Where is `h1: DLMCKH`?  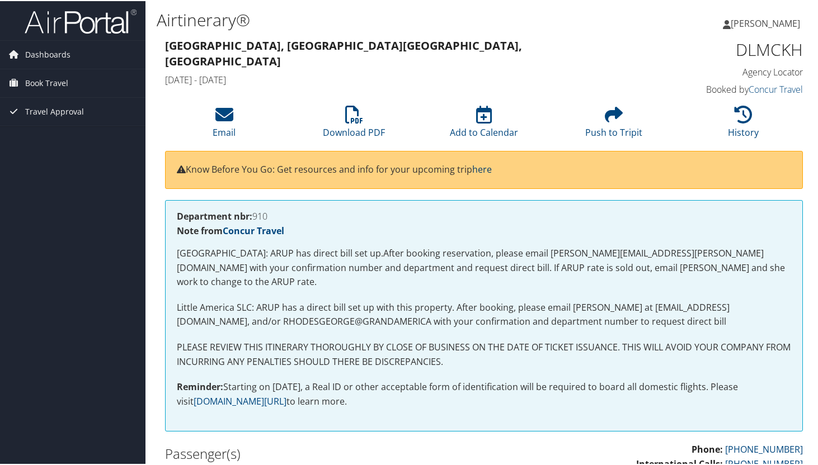 h1: DLMCKH is located at coordinates (729, 49).